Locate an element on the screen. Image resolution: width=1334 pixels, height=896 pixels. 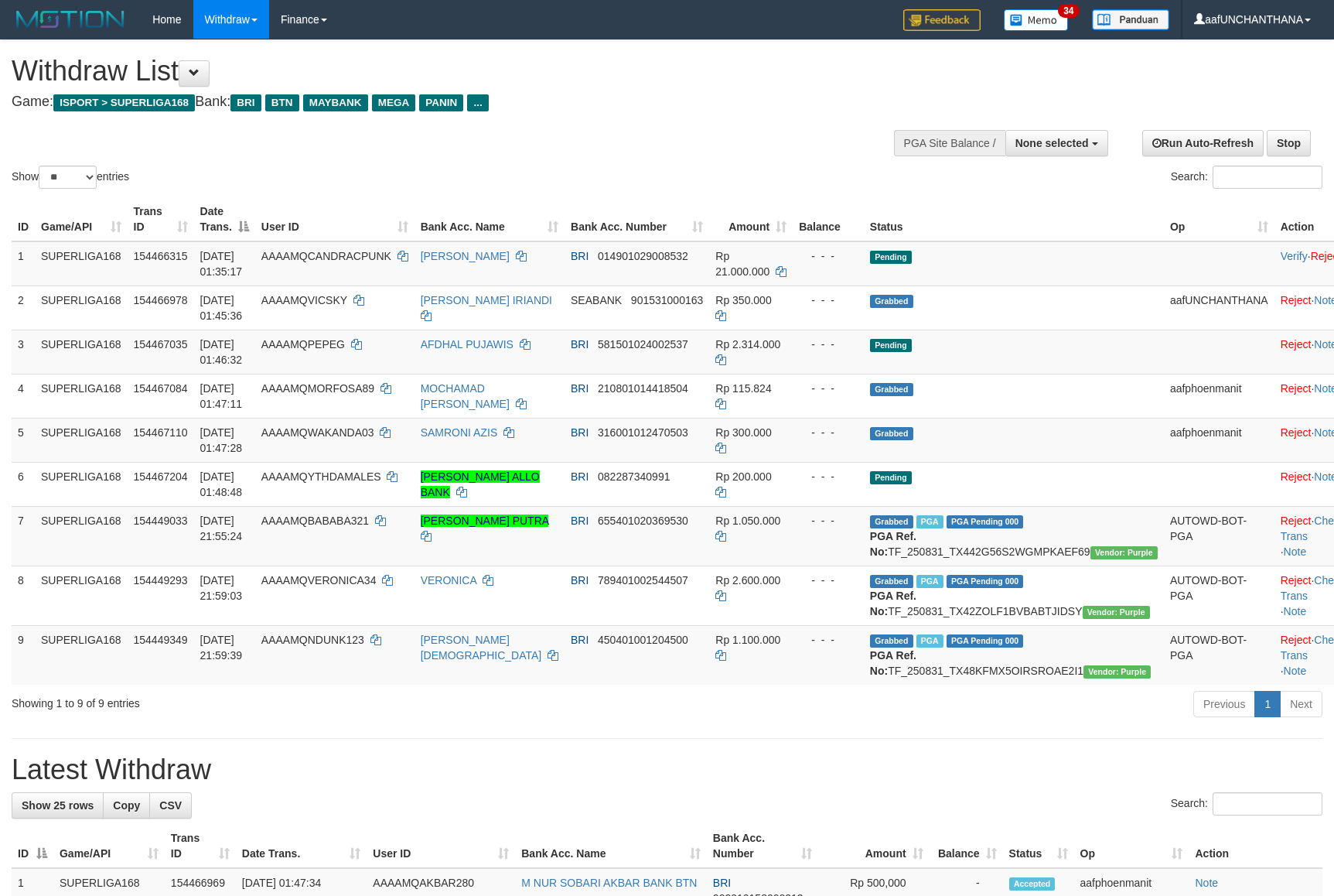
td: 7 is located at coordinates (23, 535).